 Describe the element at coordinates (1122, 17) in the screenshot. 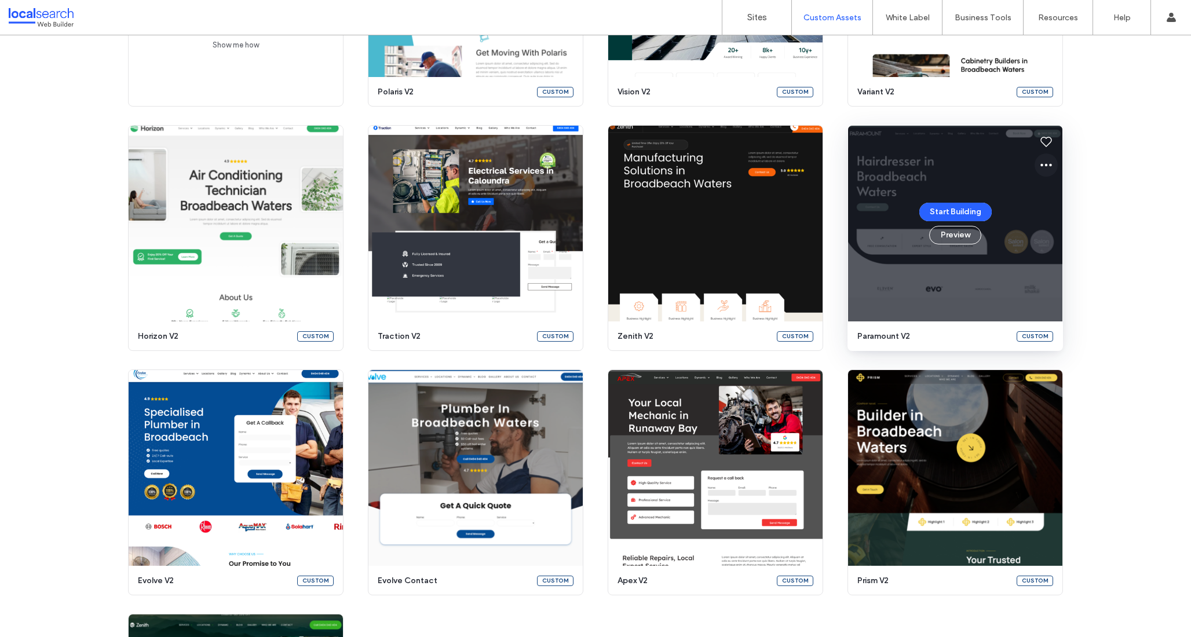

I see `label: Help` at that location.